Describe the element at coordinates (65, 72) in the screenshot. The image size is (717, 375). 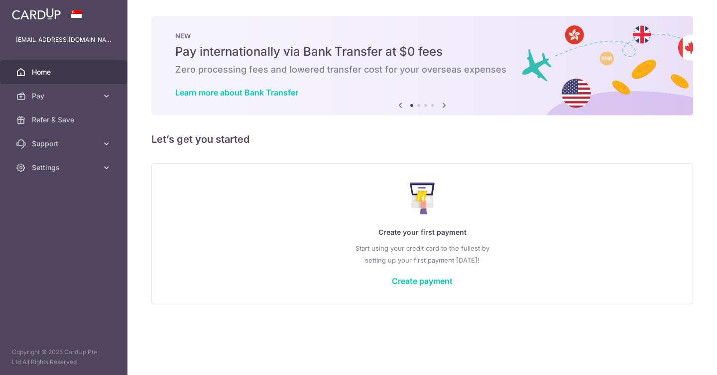
I see `span: Home` at that location.